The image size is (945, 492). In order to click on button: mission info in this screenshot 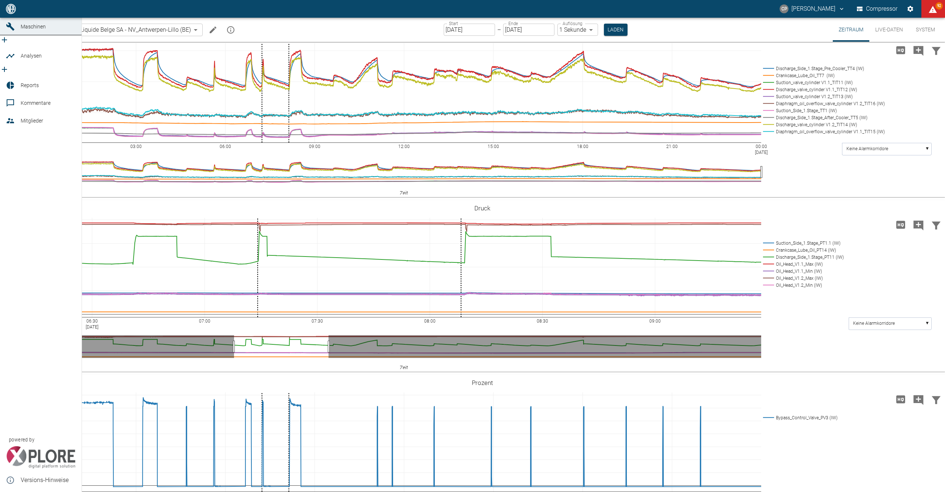, I will do `click(231, 30)`.